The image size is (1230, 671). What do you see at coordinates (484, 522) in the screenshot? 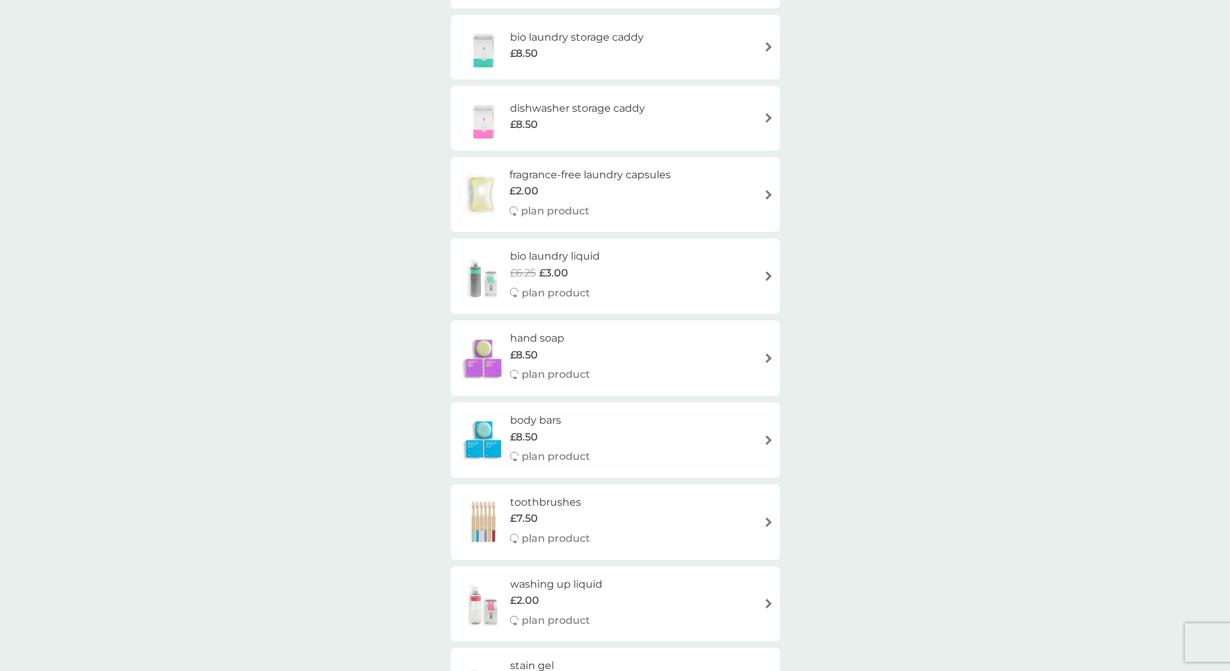
I see `img: toothbrushes` at bounding box center [484, 522].